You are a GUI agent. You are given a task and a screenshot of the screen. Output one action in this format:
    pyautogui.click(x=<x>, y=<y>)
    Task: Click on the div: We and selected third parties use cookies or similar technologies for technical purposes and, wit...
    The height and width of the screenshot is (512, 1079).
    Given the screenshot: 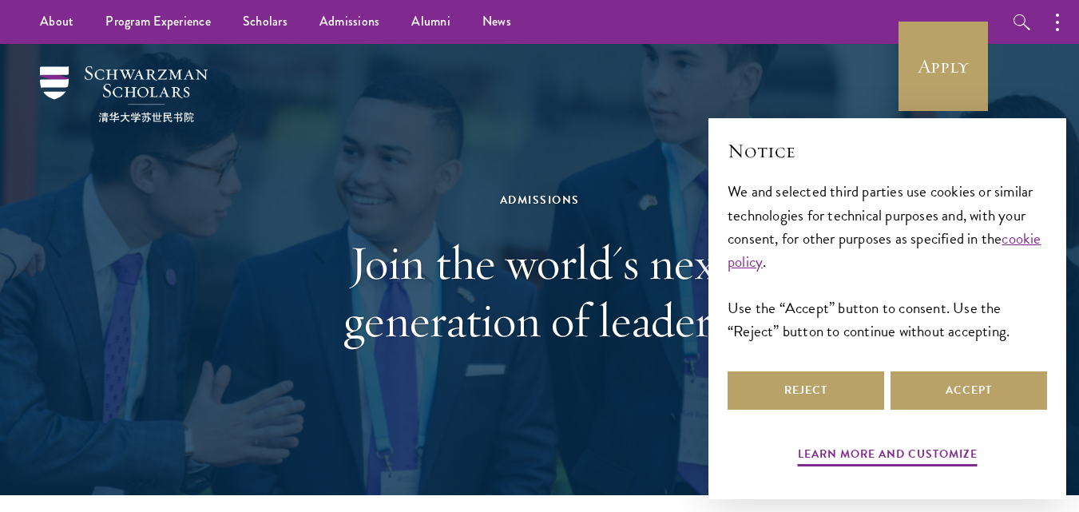 What is the action you would take?
    pyautogui.click(x=887, y=260)
    